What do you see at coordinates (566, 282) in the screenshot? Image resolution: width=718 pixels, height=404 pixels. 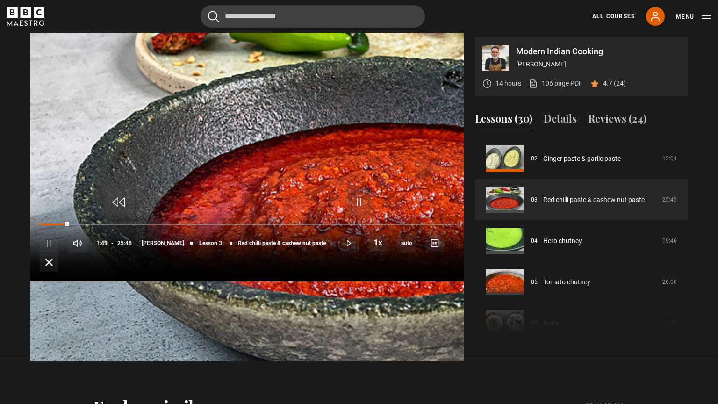 I see `a: Tomato chutney` at bounding box center [566, 282].